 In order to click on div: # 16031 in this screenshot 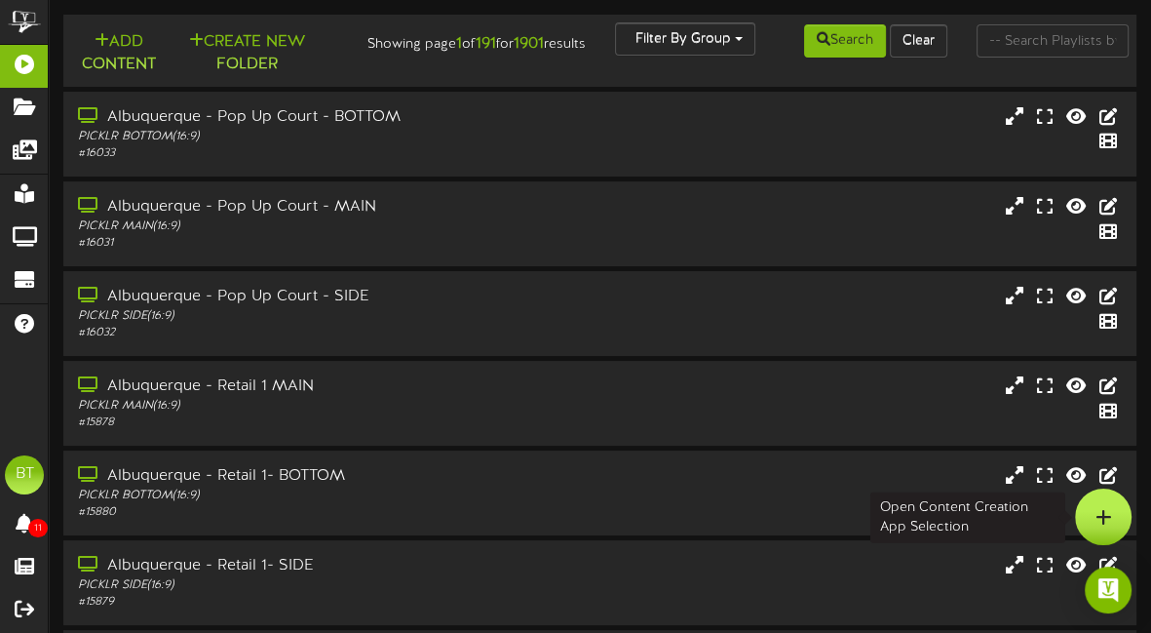, I will do `click(287, 243)`.